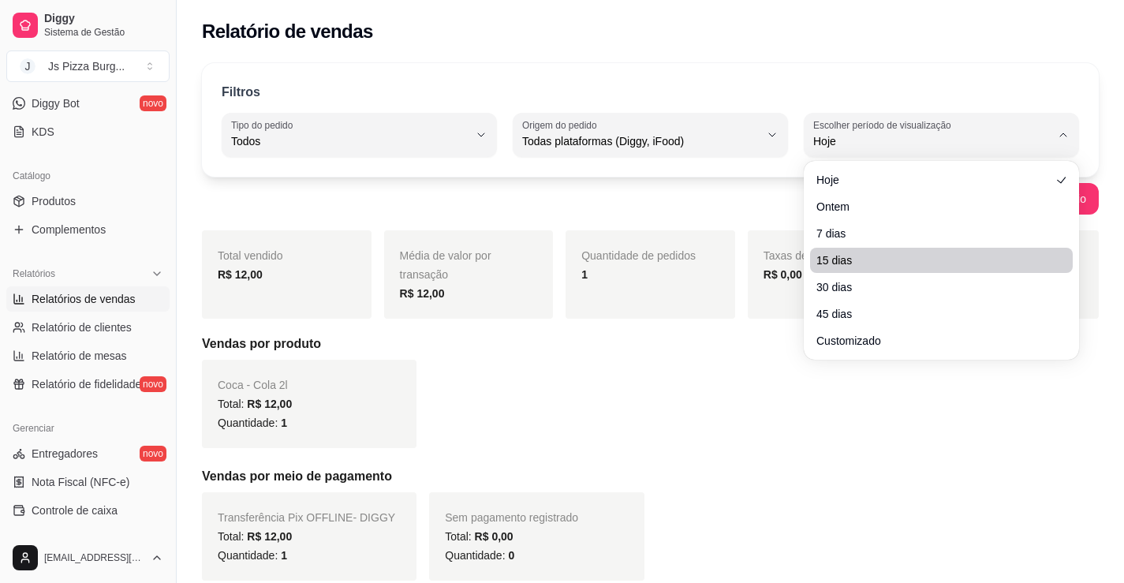  I want to click on span: Complementos, so click(69, 230).